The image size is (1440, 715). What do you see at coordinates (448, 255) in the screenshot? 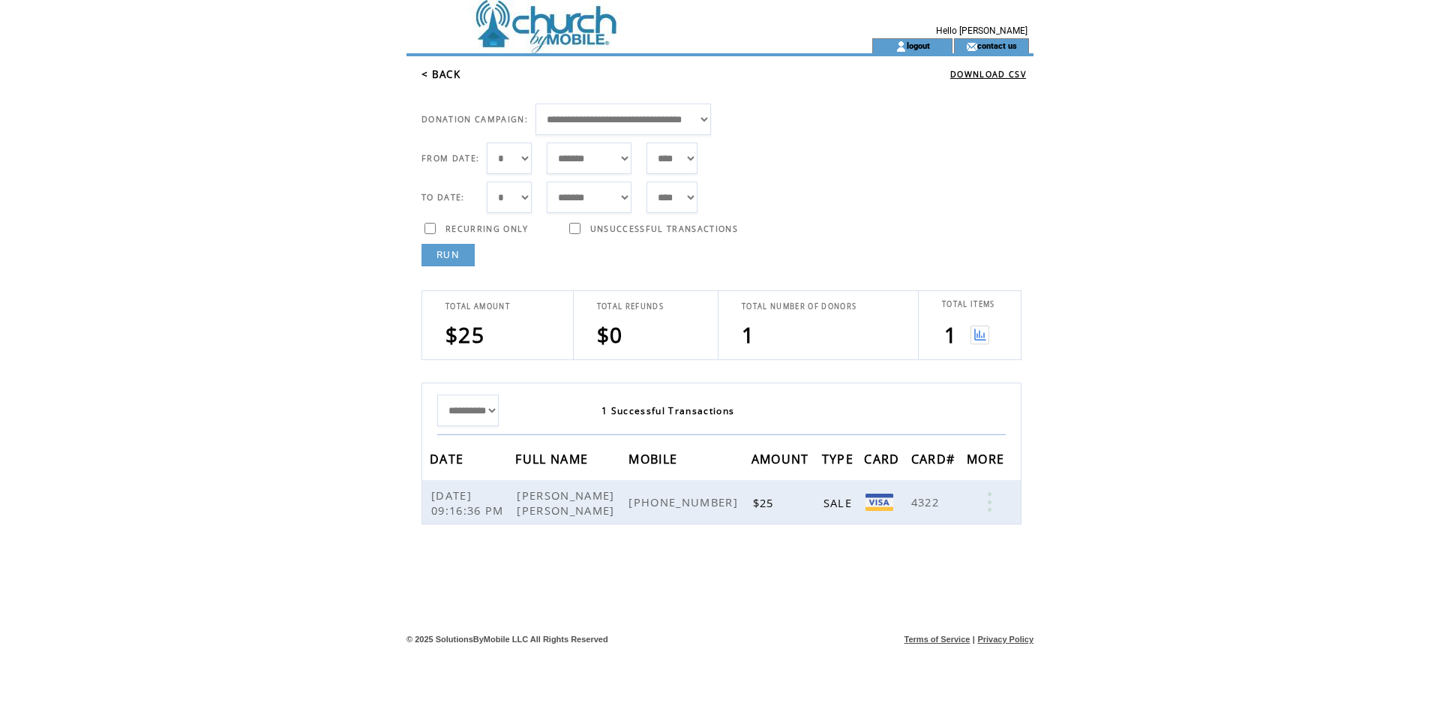
I see `a: RUN` at bounding box center [448, 255].